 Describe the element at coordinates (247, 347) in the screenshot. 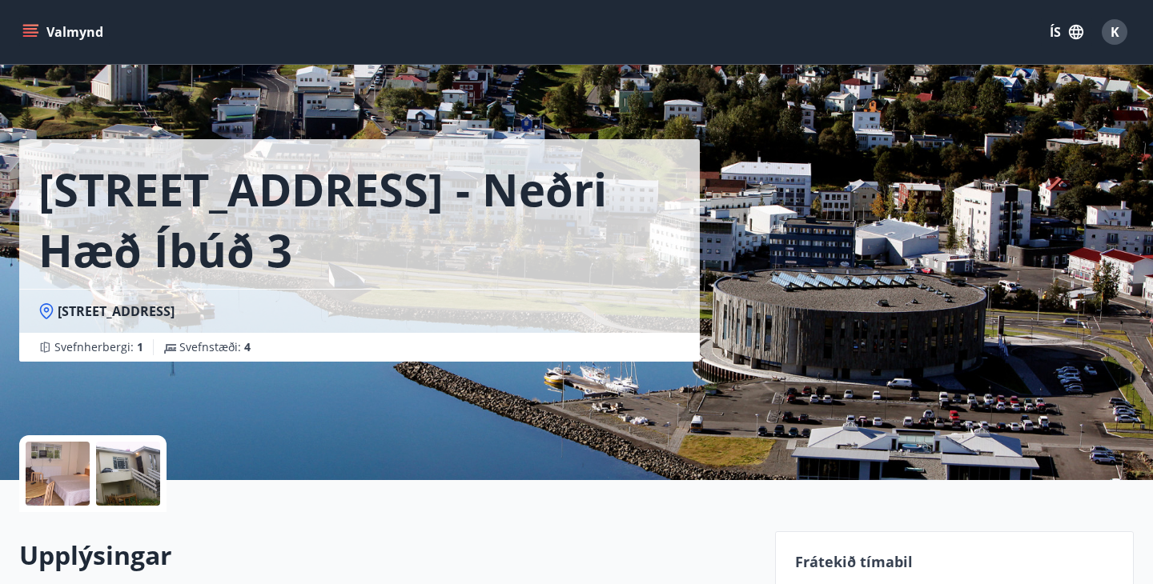

I see `span: 4` at that location.